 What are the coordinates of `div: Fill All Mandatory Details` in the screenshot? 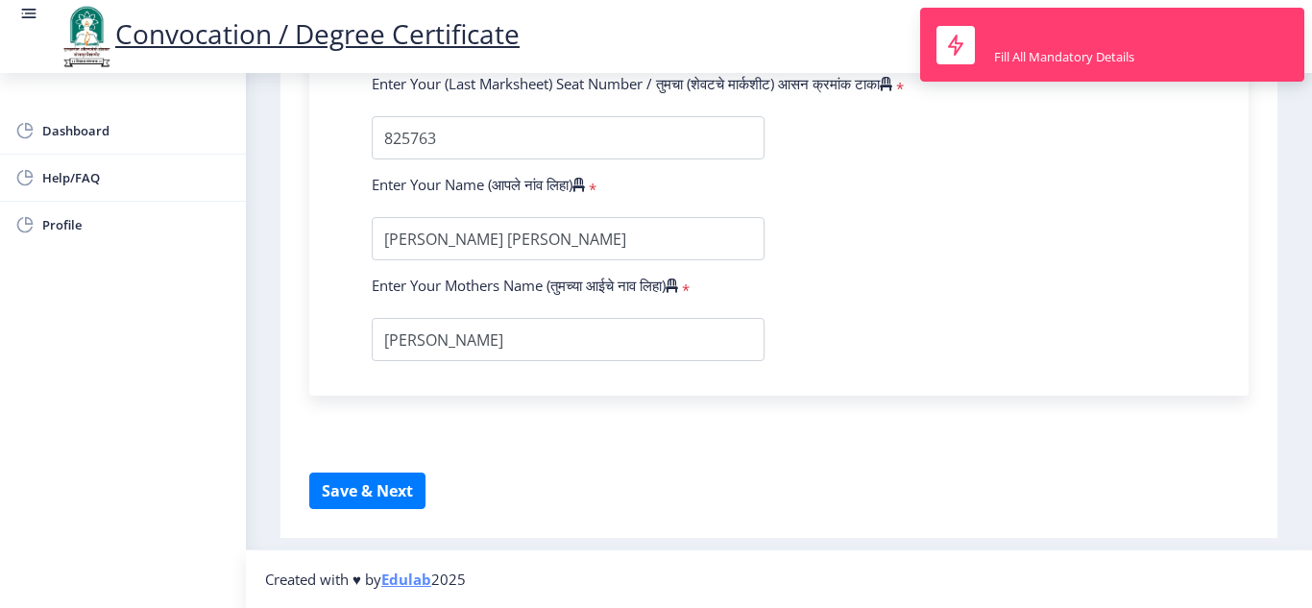 It's located at (1064, 57).